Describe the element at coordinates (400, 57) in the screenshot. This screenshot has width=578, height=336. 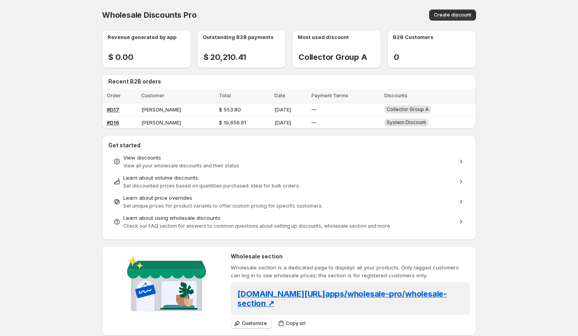
I see `h2: 0` at that location.